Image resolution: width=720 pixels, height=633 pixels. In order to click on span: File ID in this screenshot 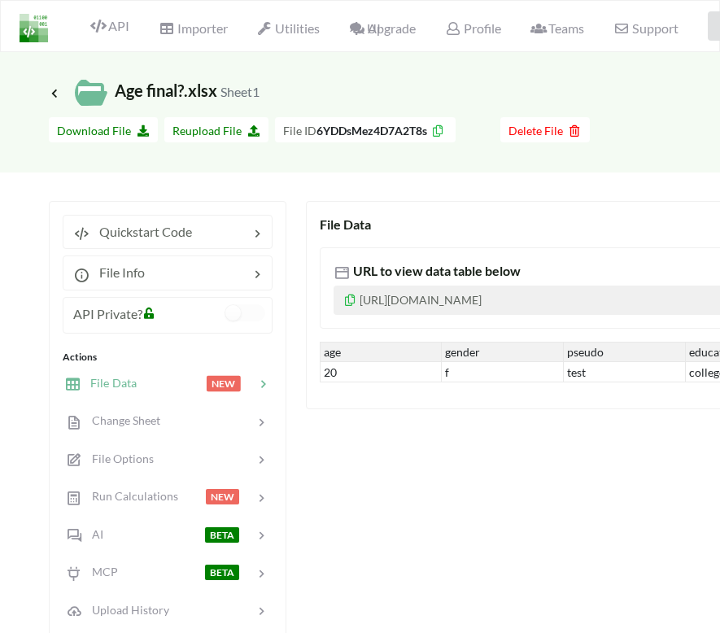, I will do `click(300, 130)`.